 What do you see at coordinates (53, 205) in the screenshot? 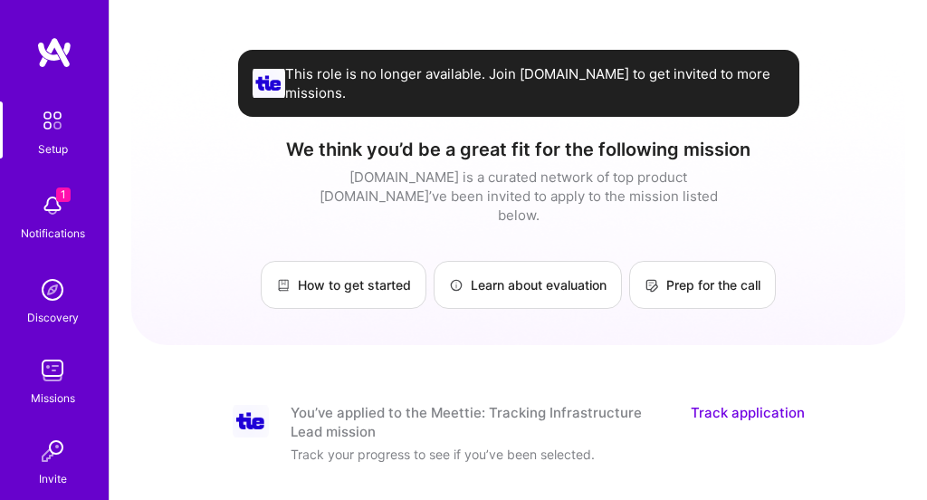
I see `img: bell` at bounding box center [53, 205].